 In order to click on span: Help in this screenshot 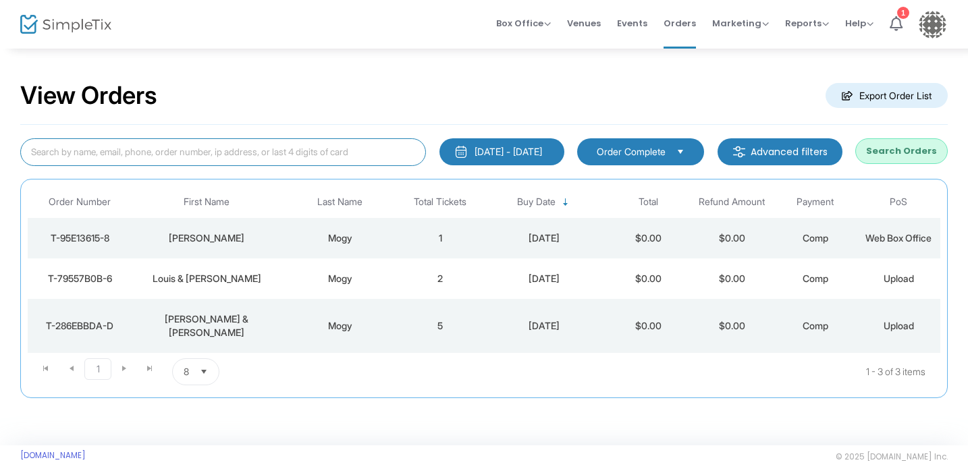, I will do `click(859, 23)`.